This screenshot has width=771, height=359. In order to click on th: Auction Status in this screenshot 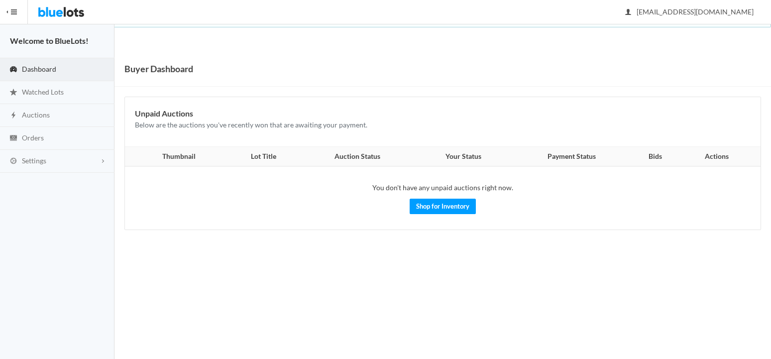, I will do `click(358, 157)`.